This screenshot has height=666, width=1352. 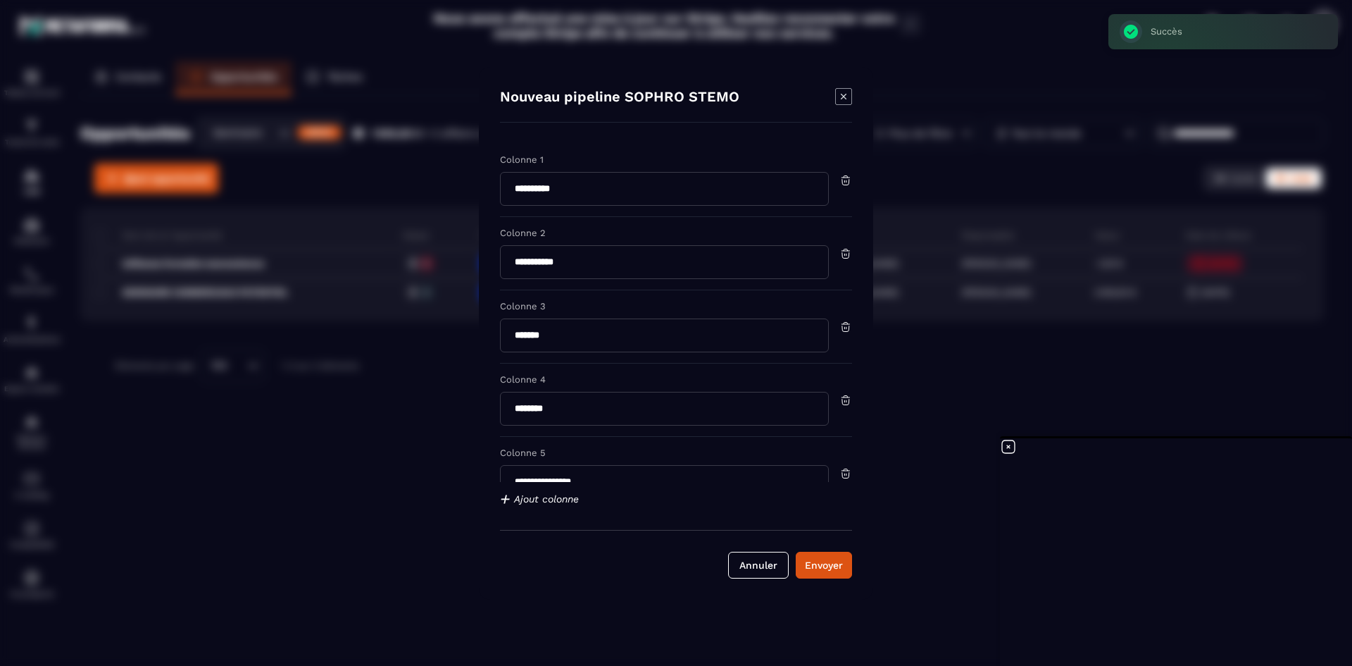 What do you see at coordinates (522, 159) in the screenshot?
I see `label: Colonne 1` at bounding box center [522, 159].